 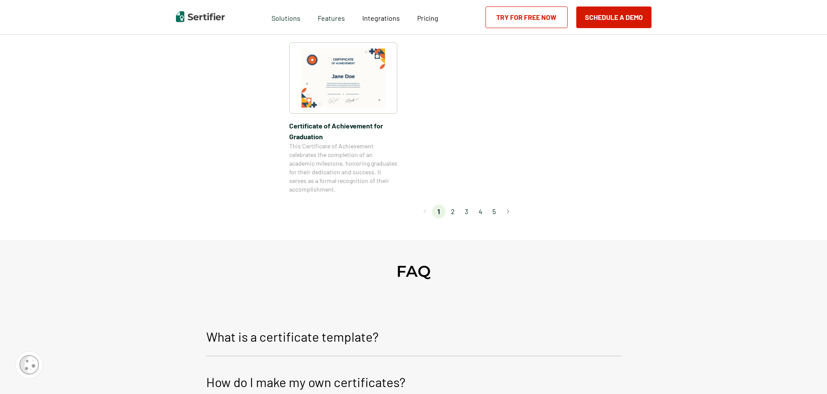 What do you see at coordinates (508, 211) in the screenshot?
I see `button: Go to next page` at bounding box center [508, 211].